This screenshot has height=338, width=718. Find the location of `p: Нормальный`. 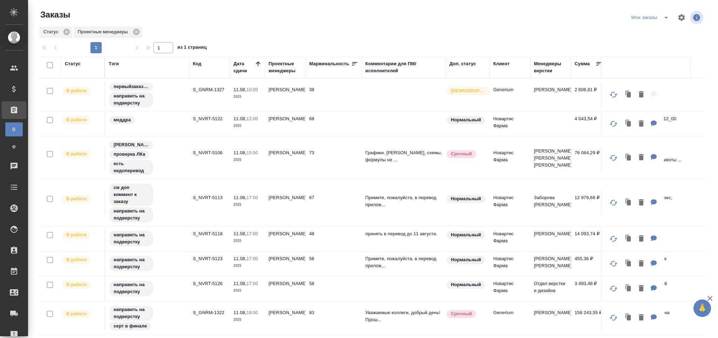

p: Нормальный is located at coordinates (466, 285).